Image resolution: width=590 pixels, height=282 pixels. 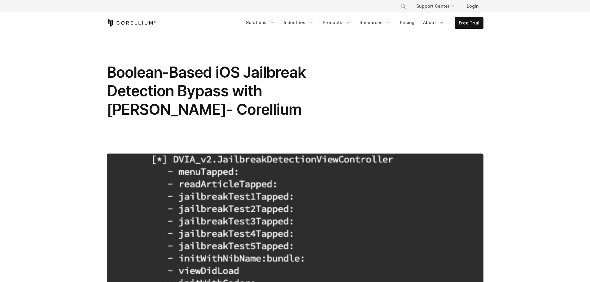 I want to click on a: Support Center, so click(x=435, y=6).